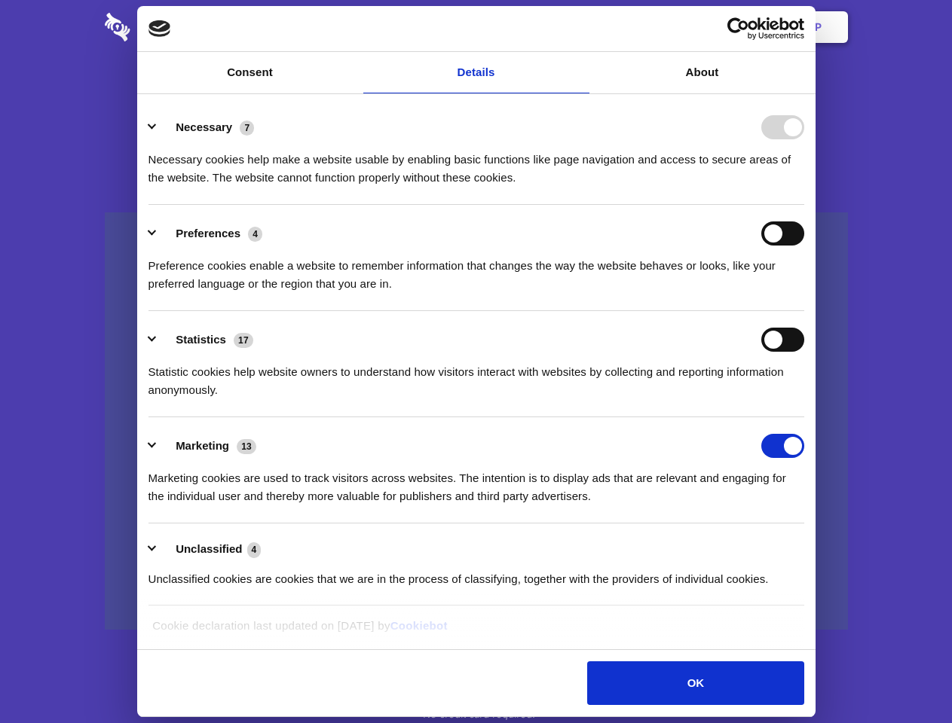 This screenshot has height=723, width=952. What do you see at coordinates (476, 375) in the screenshot?
I see `div: Statistic cookies help website owners to understand how visitors interact with websites by collec...` at bounding box center [476, 375].